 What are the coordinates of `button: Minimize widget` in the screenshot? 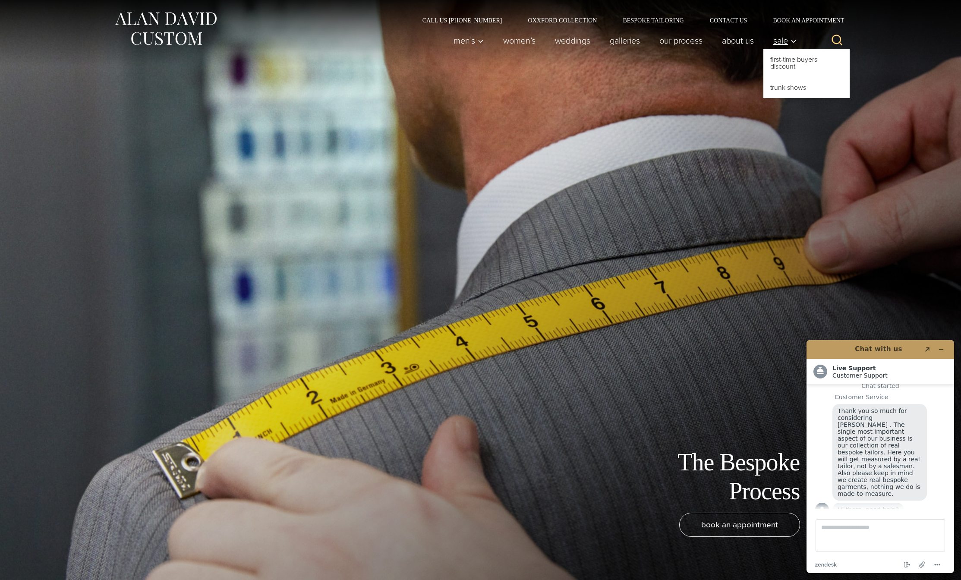 It's located at (141, 16).